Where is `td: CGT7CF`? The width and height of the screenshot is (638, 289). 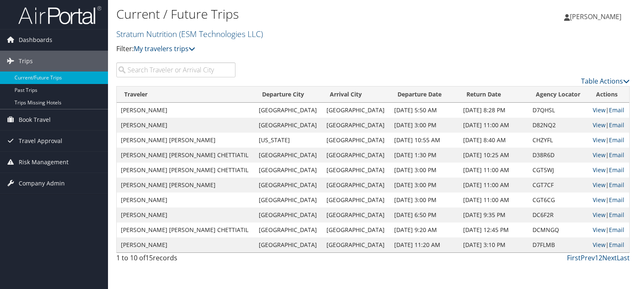 td: CGT7CF is located at coordinates (558, 185).